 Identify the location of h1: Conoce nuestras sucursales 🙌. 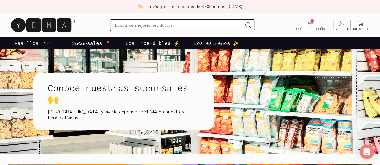
(123, 93).